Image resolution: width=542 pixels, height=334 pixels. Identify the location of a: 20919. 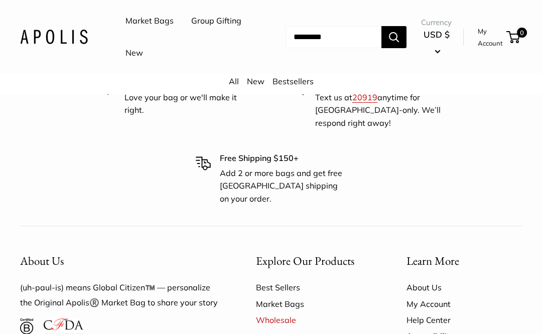
(365, 97).